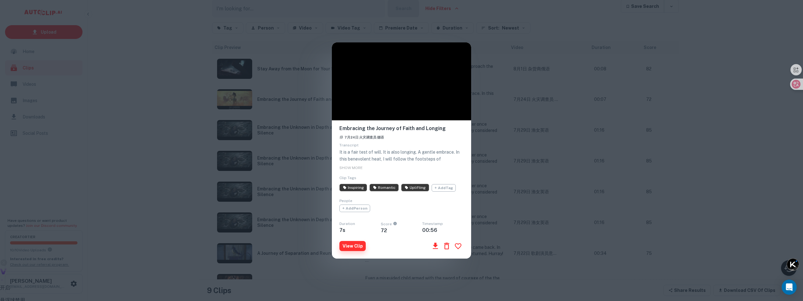 The image size is (803, 301). What do you see at coordinates (402, 230) in the screenshot?
I see `h6: 72` at bounding box center [402, 230].